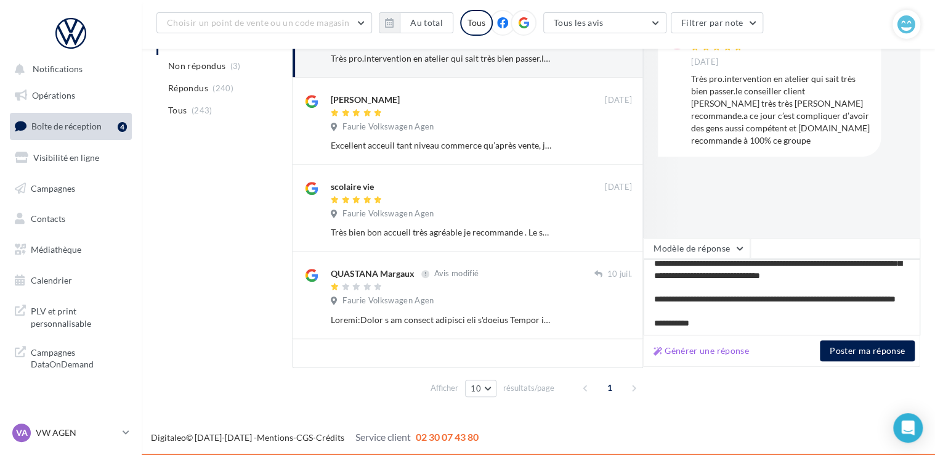 The image size is (935, 455). What do you see at coordinates (908, 428) in the screenshot?
I see `div: Open Intercom Messenger` at bounding box center [908, 428].